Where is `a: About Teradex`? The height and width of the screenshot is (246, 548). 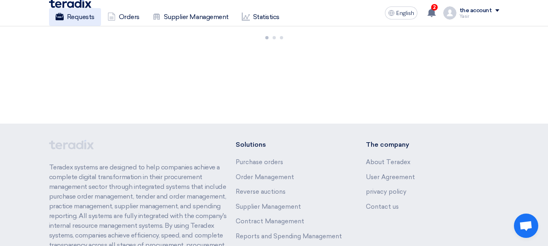 a: About Teradex is located at coordinates (388, 162).